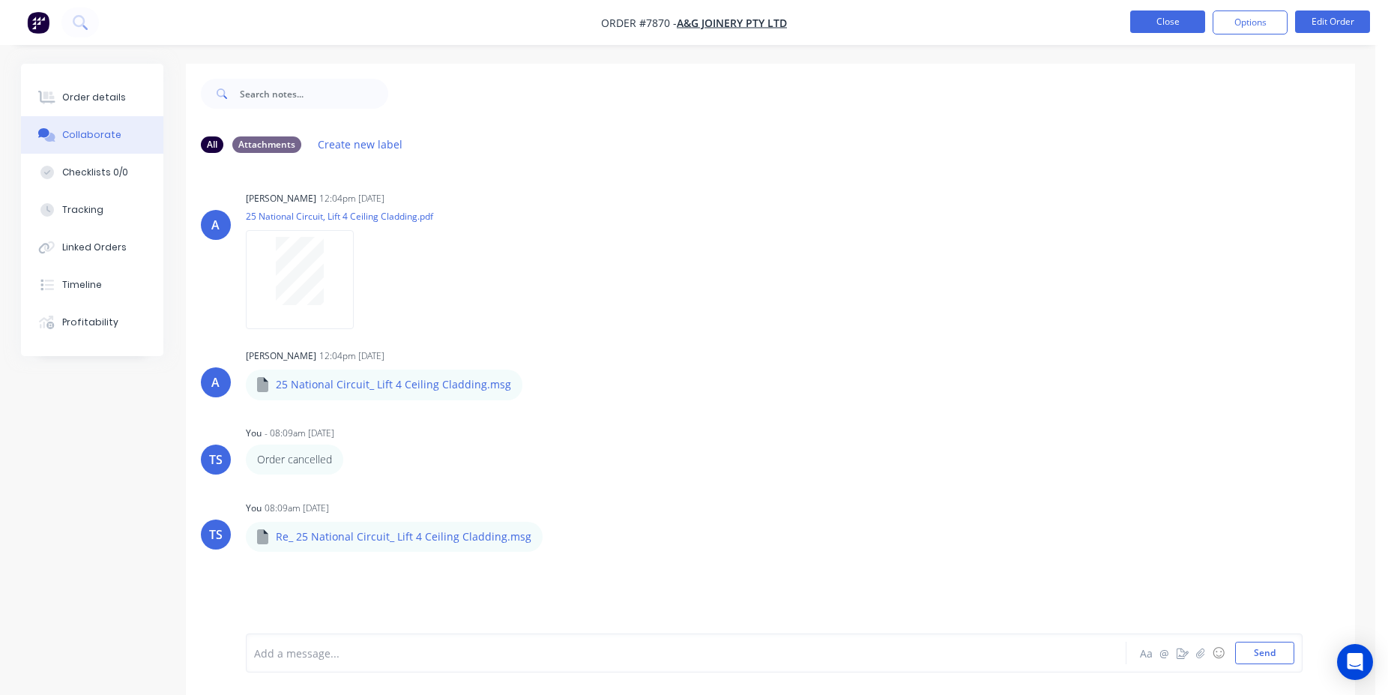 Image resolution: width=1388 pixels, height=695 pixels. What do you see at coordinates (731, 22) in the screenshot?
I see `span: A&G Joinery Pty Ltd` at bounding box center [731, 22].